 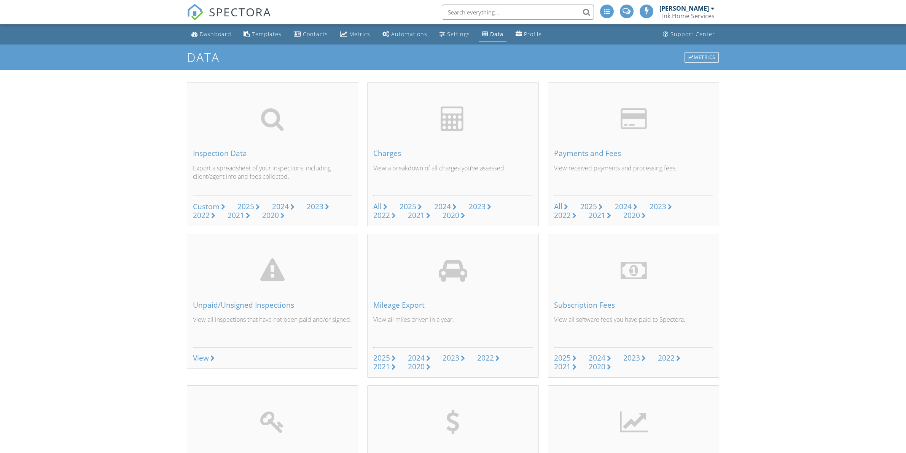 I want to click on div: Contacts, so click(x=315, y=34).